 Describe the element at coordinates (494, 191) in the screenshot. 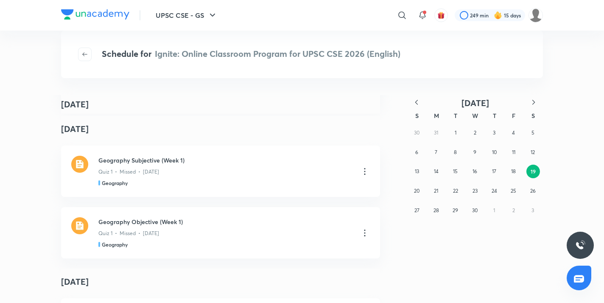

I see `button: April 24, 2025` at that location.